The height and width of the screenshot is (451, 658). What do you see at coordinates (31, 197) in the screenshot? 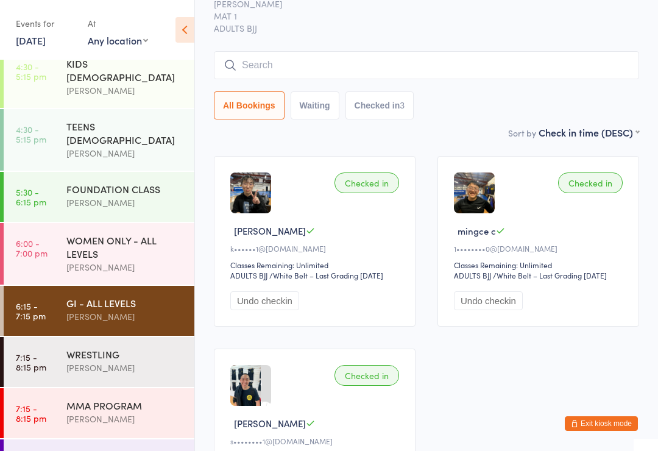
I see `time: 5:30 - 6:15 pm` at bounding box center [31, 197].